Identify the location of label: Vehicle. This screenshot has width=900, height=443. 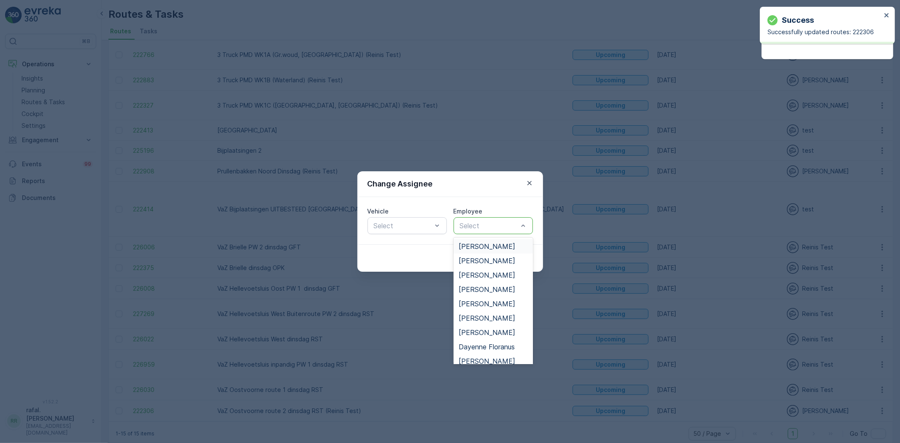
(378, 211).